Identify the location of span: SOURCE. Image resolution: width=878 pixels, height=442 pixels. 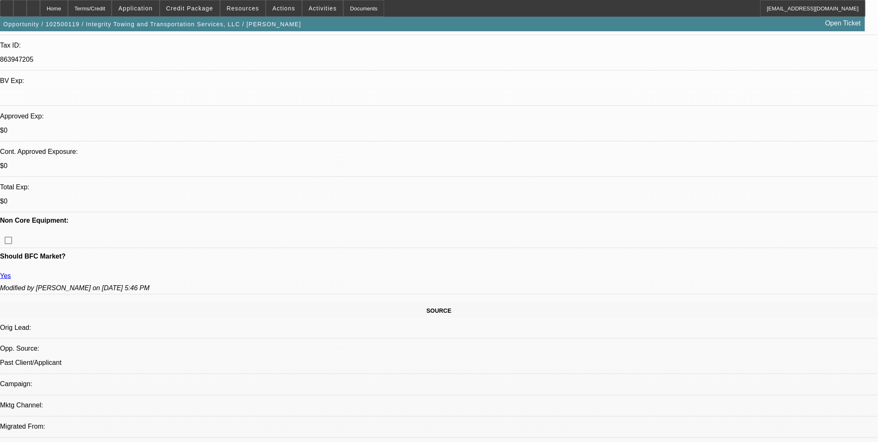
(439, 310).